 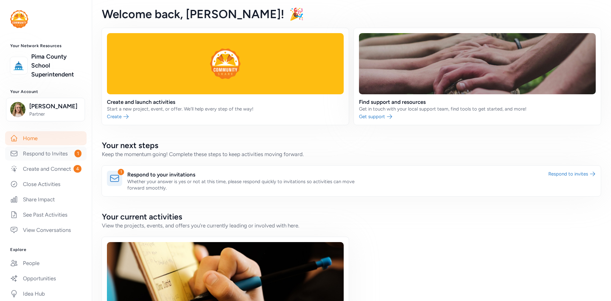 I want to click on h2: Your next steps, so click(x=351, y=145).